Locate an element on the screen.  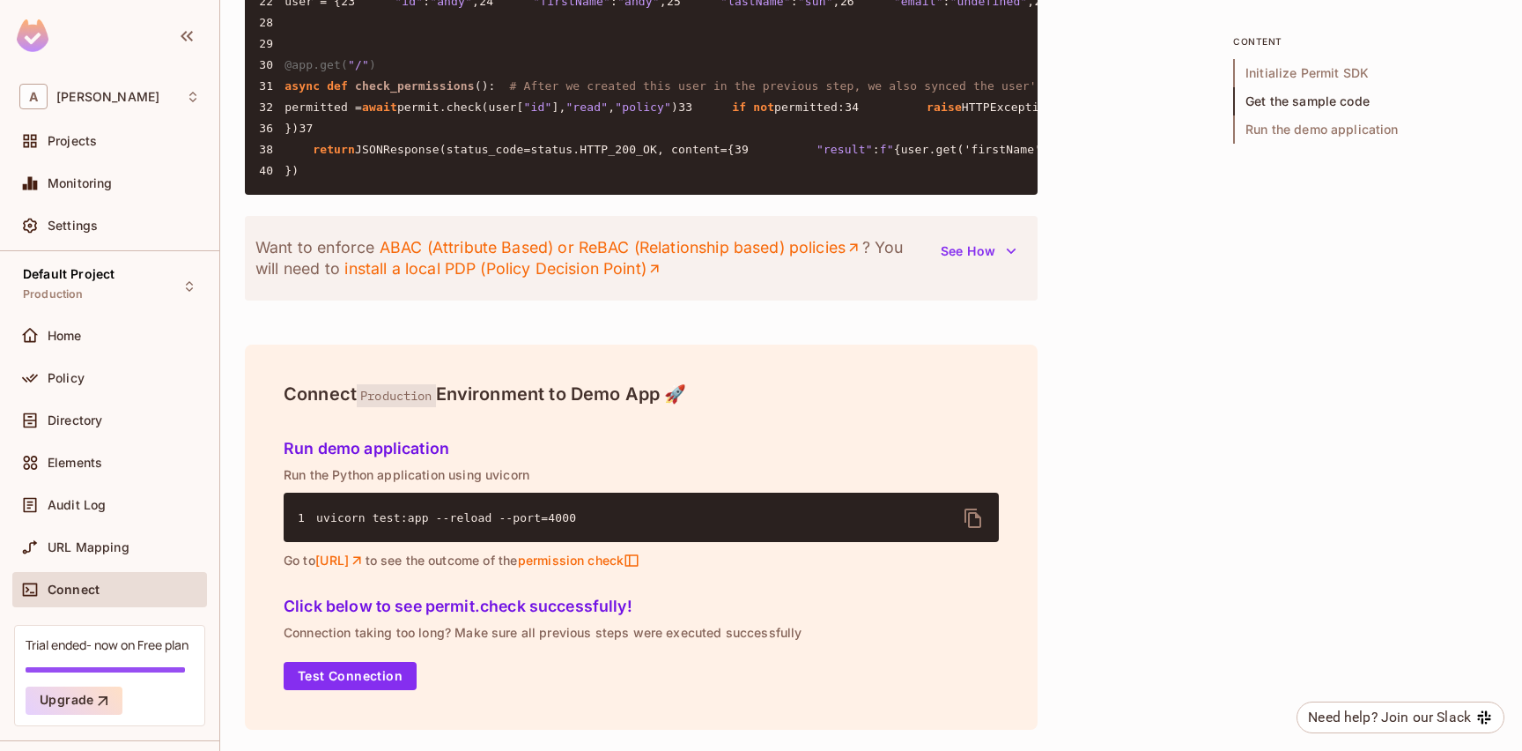
span: Elements is located at coordinates (75, 462).